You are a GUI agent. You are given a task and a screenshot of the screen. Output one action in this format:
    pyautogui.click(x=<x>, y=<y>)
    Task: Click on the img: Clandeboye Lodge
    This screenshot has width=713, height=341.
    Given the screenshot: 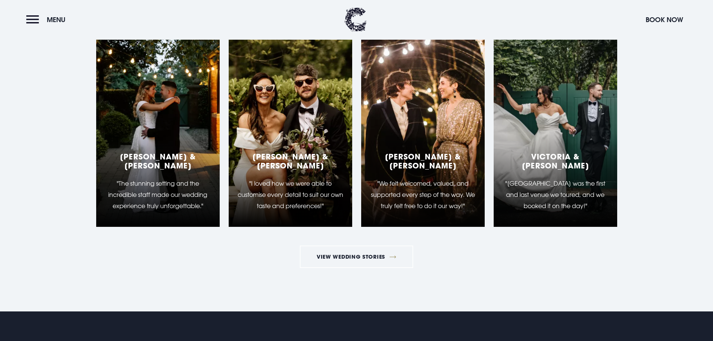 What is the action you would take?
    pyautogui.click(x=356, y=19)
    